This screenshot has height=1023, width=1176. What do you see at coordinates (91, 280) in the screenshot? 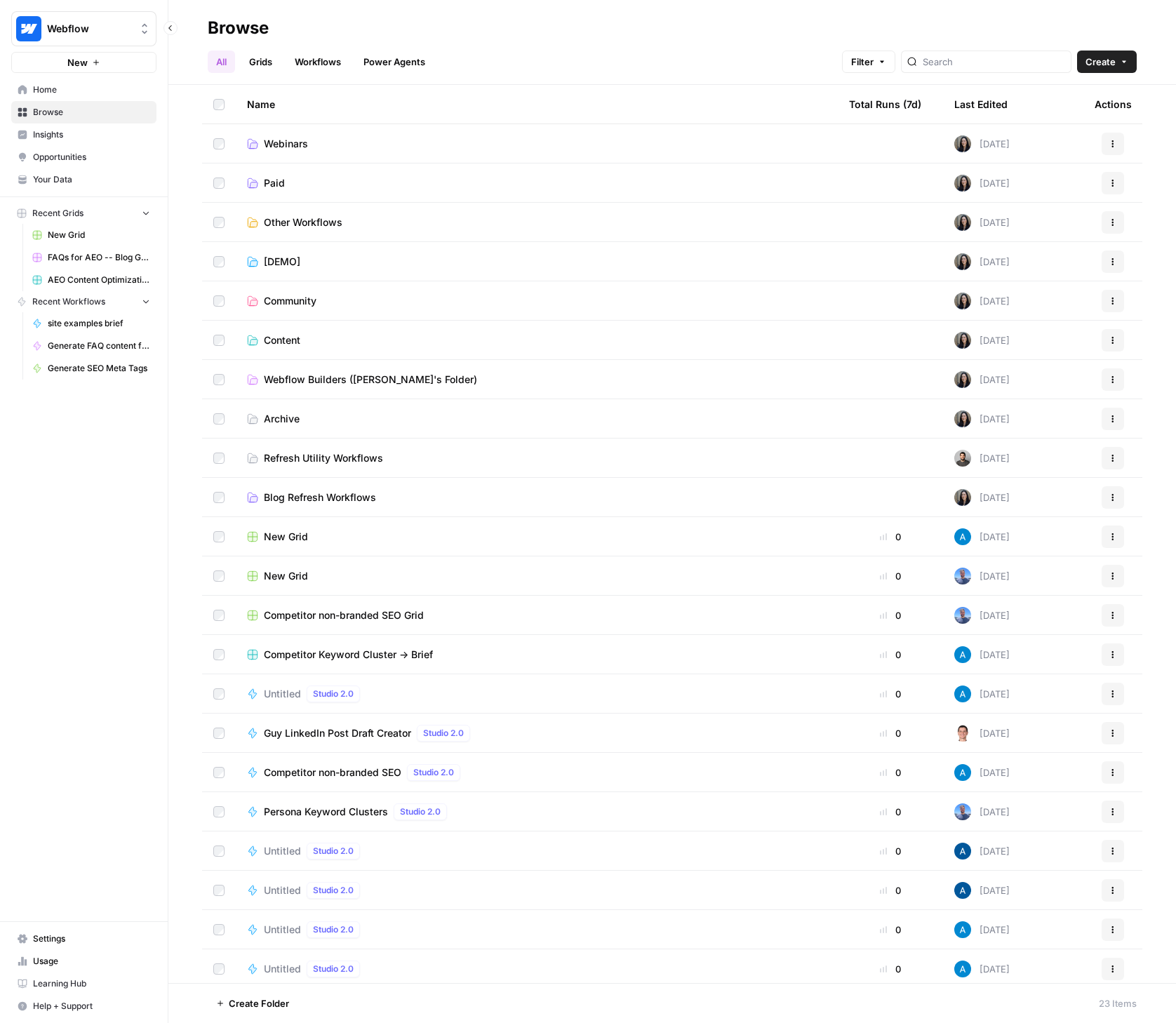
I see `a: AEO Content Optimizations Grid` at bounding box center [91, 280].